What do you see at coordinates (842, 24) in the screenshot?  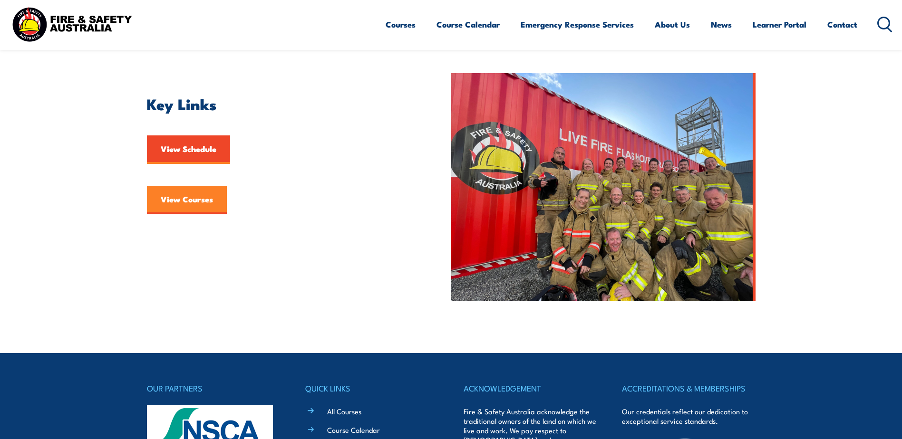 I see `a: Contact` at bounding box center [842, 24].